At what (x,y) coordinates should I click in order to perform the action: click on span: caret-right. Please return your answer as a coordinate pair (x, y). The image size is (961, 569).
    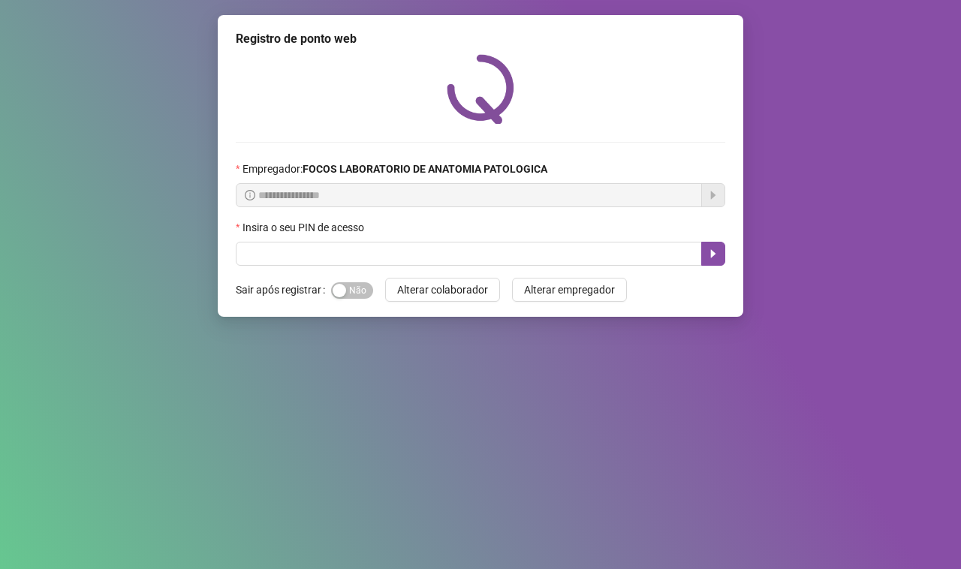
    Looking at the image, I should click on (713, 254).